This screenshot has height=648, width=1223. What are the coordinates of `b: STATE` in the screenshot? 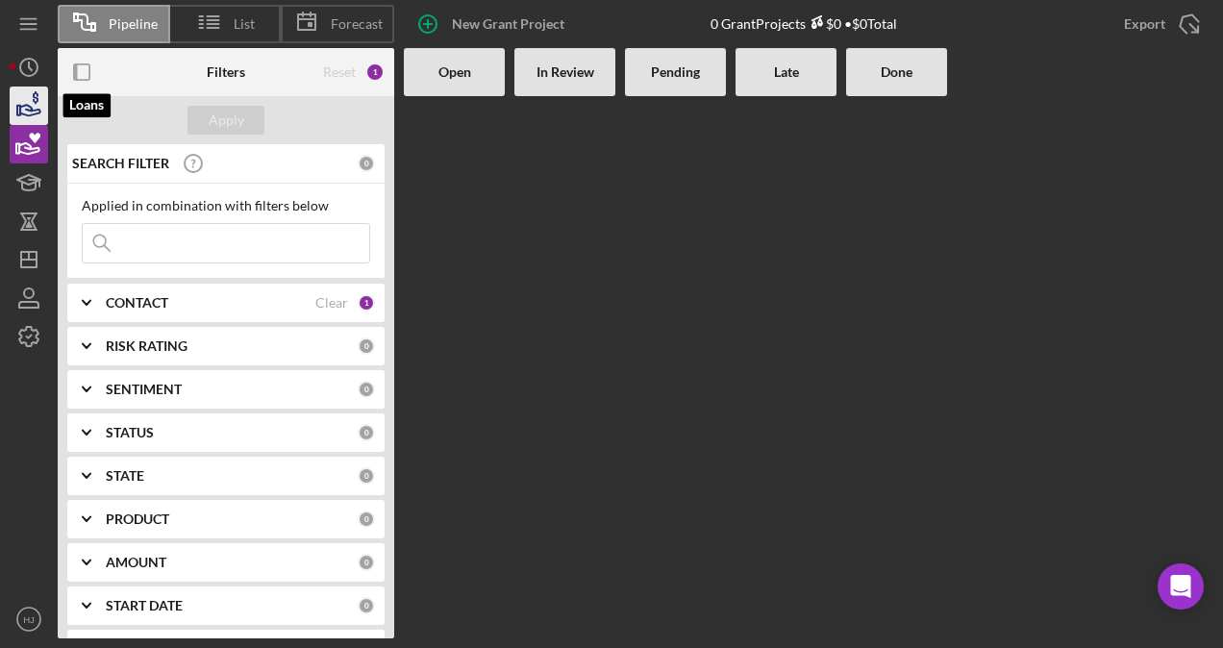 It's located at (125, 476).